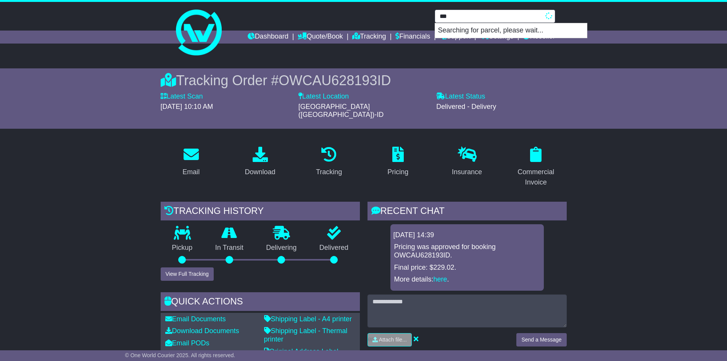  Describe the element at coordinates (413, 37) in the screenshot. I see `a: Financials` at that location.